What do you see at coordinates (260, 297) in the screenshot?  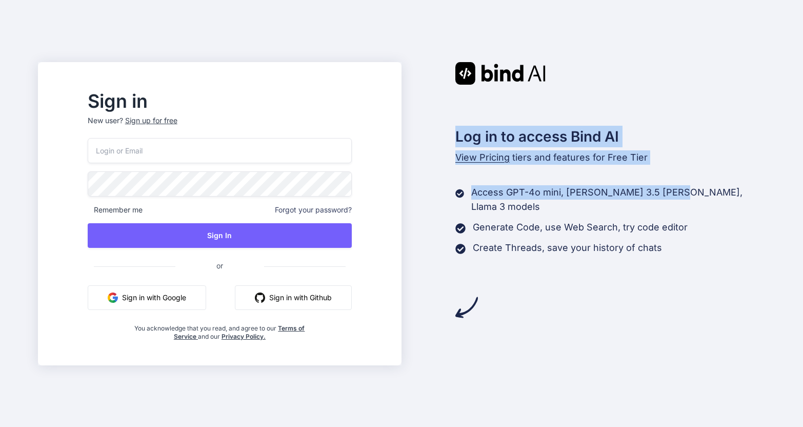 I see `img: github` at bounding box center [260, 297].